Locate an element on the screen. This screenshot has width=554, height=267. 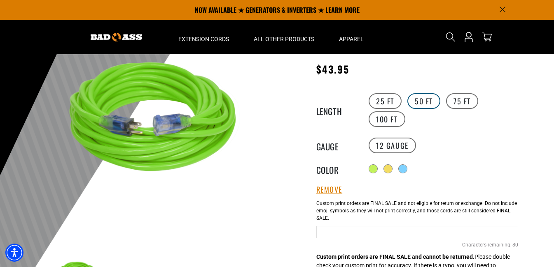
legend: Color is located at coordinates (337, 169).